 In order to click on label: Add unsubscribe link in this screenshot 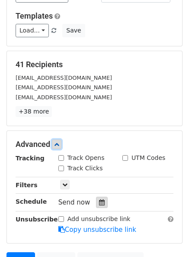, I will do `click(99, 219)`.